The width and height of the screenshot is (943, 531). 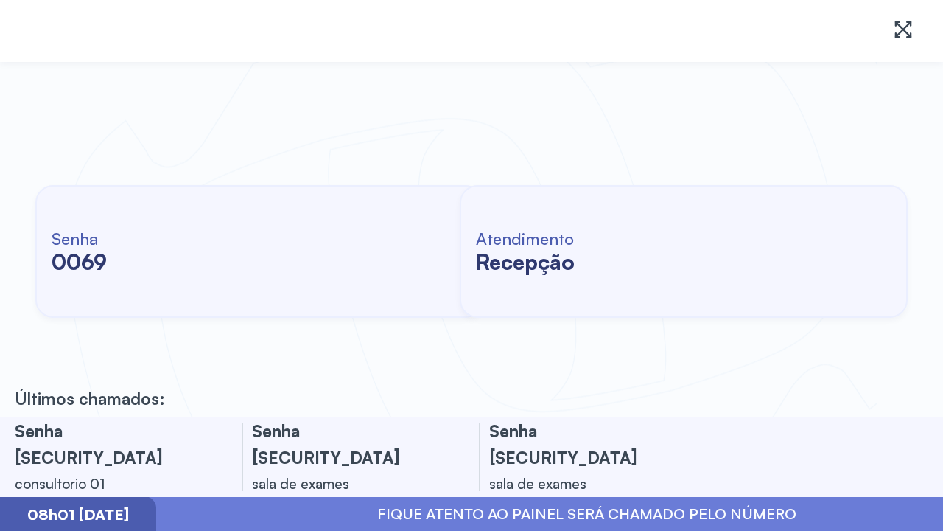 I want to click on h2: recepção, so click(x=525, y=262).